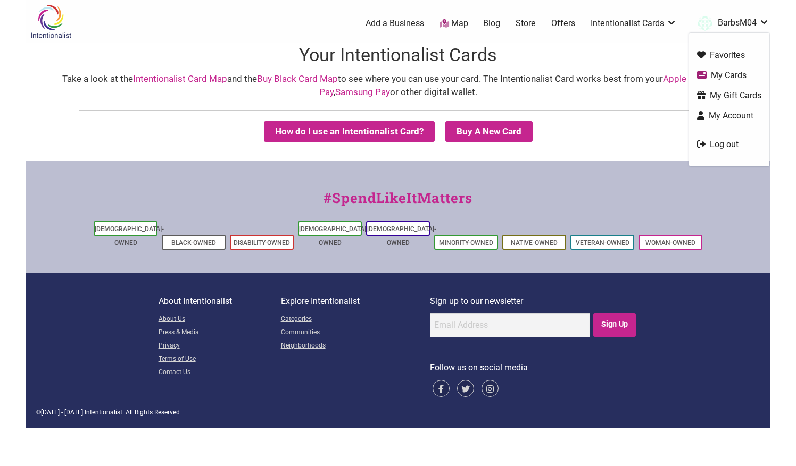  Describe the element at coordinates (398, 55) in the screenshot. I see `h1: Your Intentionalist Cards` at that location.